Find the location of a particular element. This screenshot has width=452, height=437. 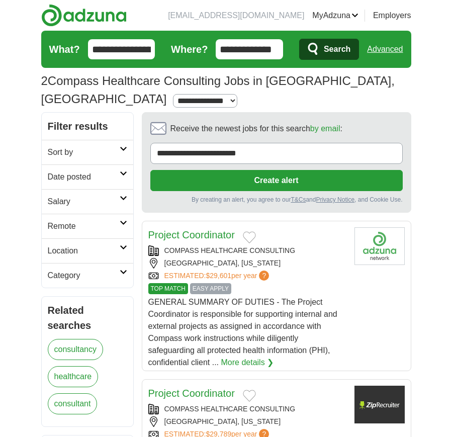

span: GENERAL SUMMARY OF DUTIES - The Project Coordinator is responsible for supporting internal and ex... is located at coordinates (243, 332).